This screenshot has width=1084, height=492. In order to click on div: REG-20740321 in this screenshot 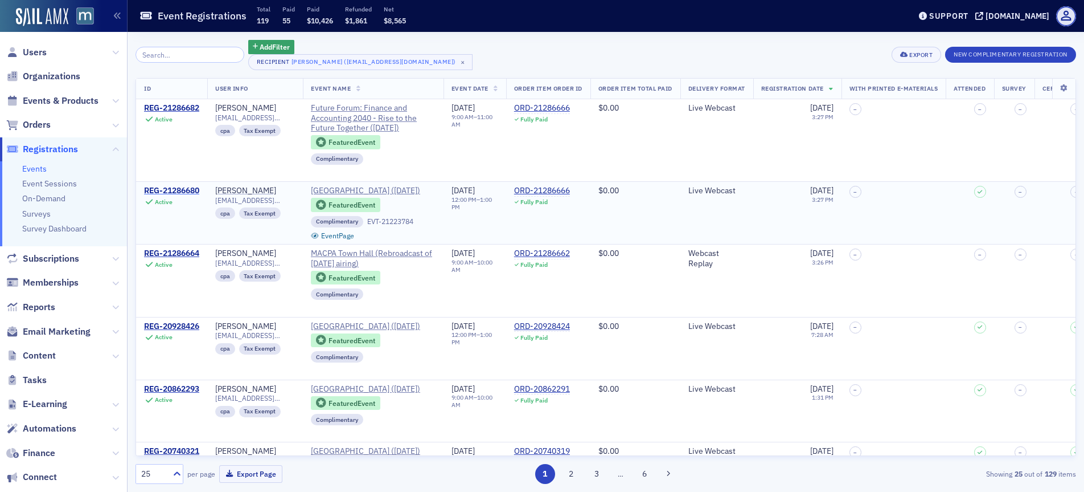, I will do `click(171, 451)`.